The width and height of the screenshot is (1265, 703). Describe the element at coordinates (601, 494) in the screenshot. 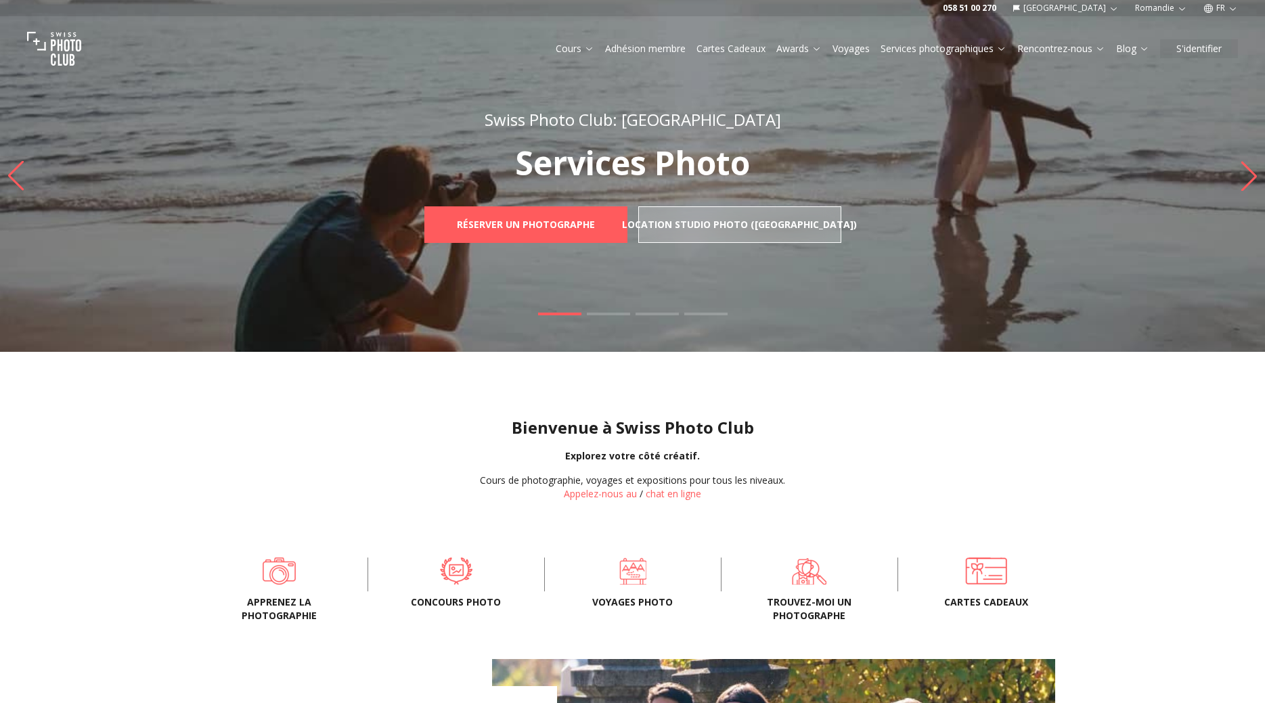

I see `a: Appelez-nous au` at that location.